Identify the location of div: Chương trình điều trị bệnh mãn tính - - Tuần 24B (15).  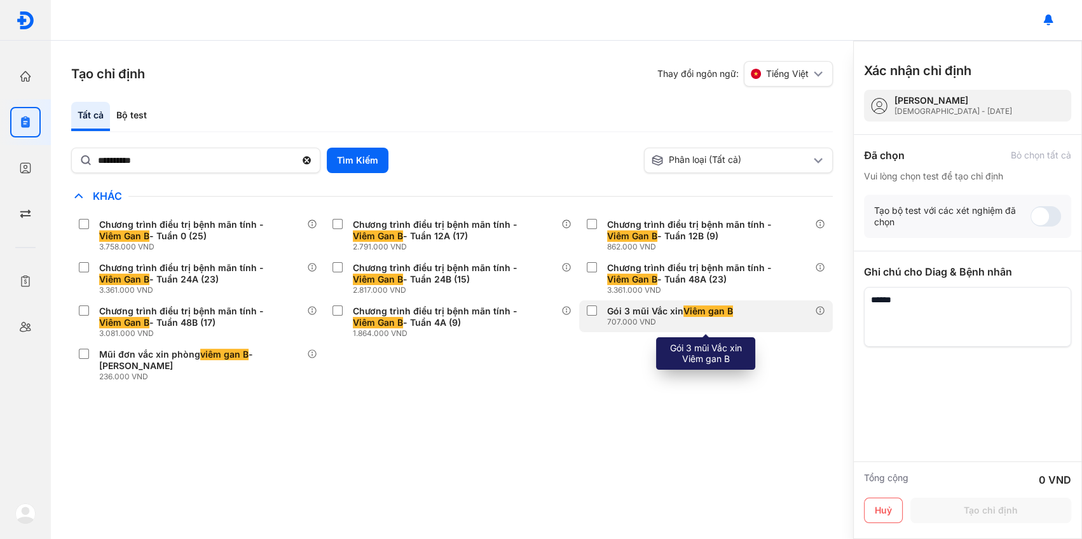
(454, 273).